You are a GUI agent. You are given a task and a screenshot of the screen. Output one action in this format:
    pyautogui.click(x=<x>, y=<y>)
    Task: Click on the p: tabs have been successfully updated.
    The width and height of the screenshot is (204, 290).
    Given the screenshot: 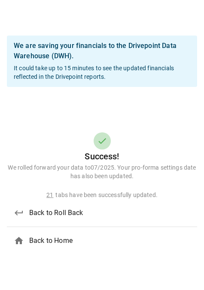 What is the action you would take?
    pyautogui.click(x=102, y=195)
    